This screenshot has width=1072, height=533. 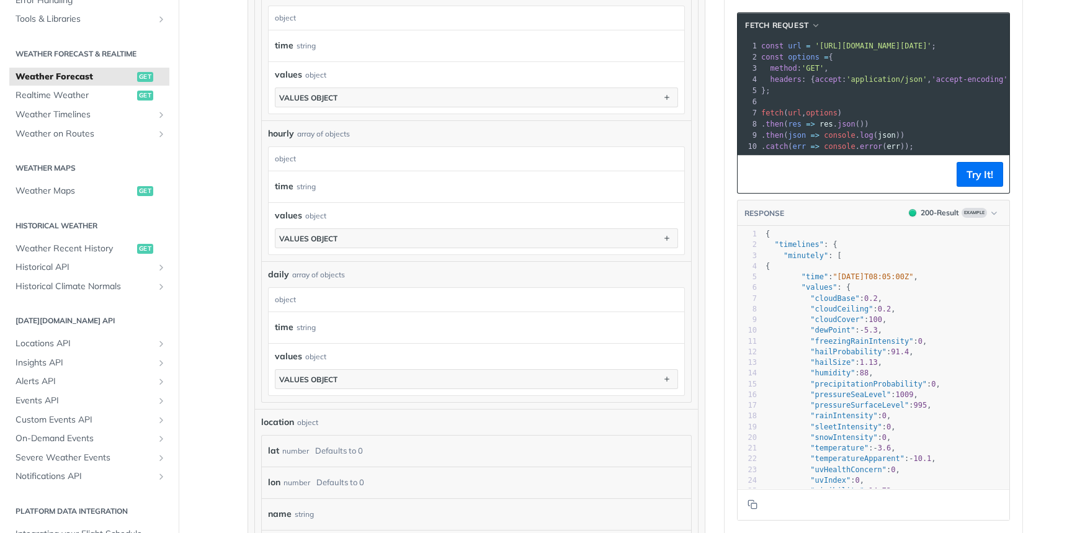 I want to click on span: 5.3, so click(x=871, y=330).